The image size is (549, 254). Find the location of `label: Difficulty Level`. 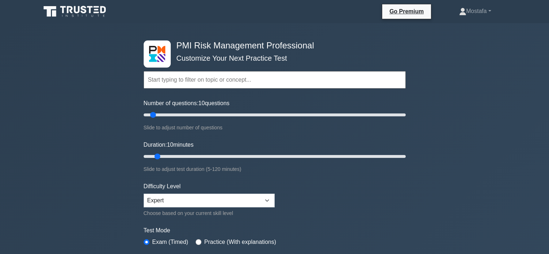

label: Difficulty Level is located at coordinates (162, 186).